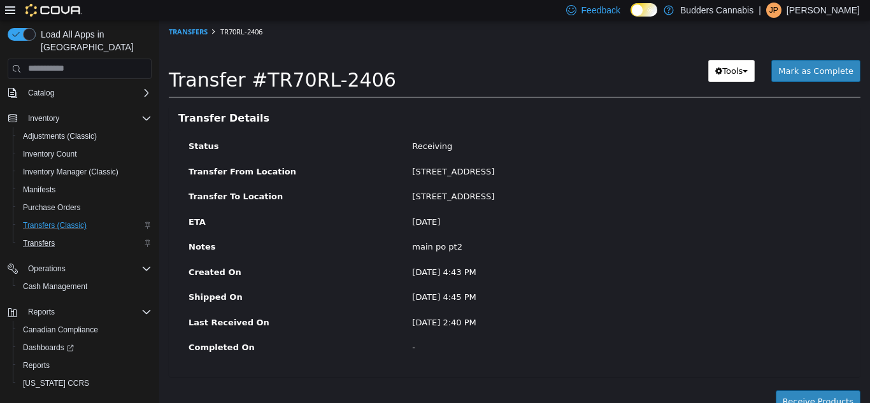  I want to click on span: TR70RL-2406, so click(82, 11).